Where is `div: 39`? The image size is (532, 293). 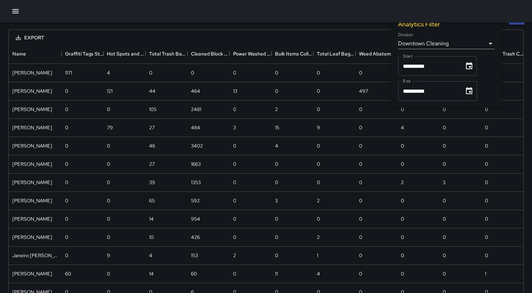
div: 39 is located at coordinates (152, 183).